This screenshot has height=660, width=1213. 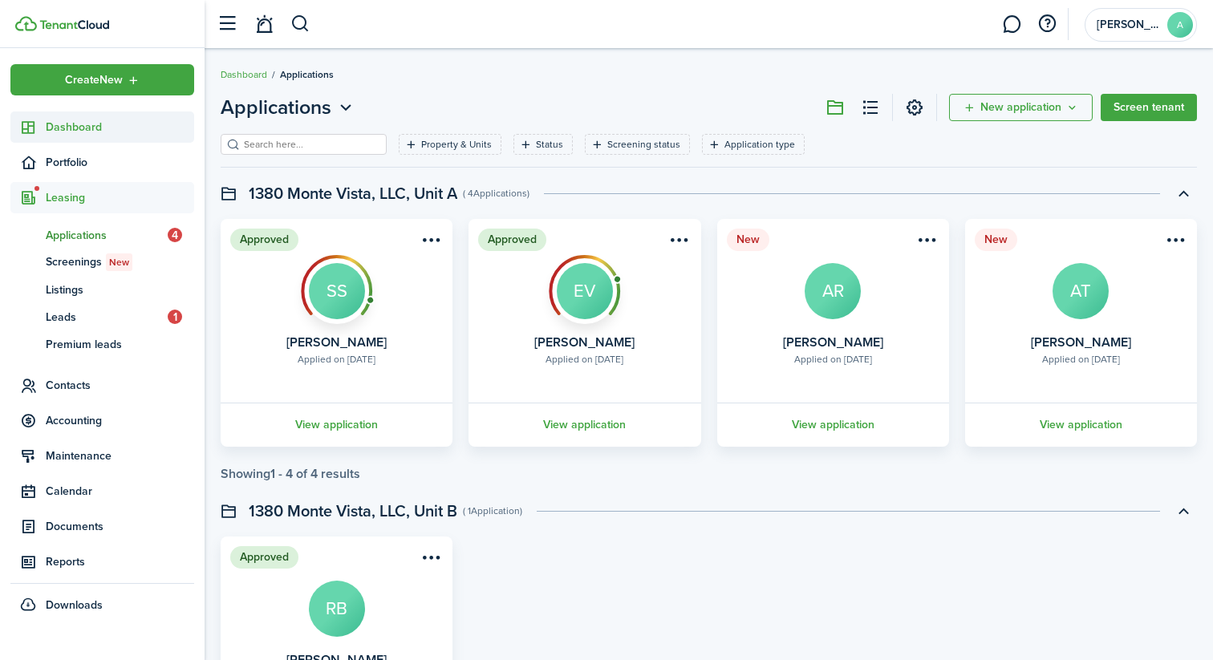 What do you see at coordinates (708, 350) in the screenshot?
I see `application-list-swimlane-item: Toggle accordion` at bounding box center [708, 350].